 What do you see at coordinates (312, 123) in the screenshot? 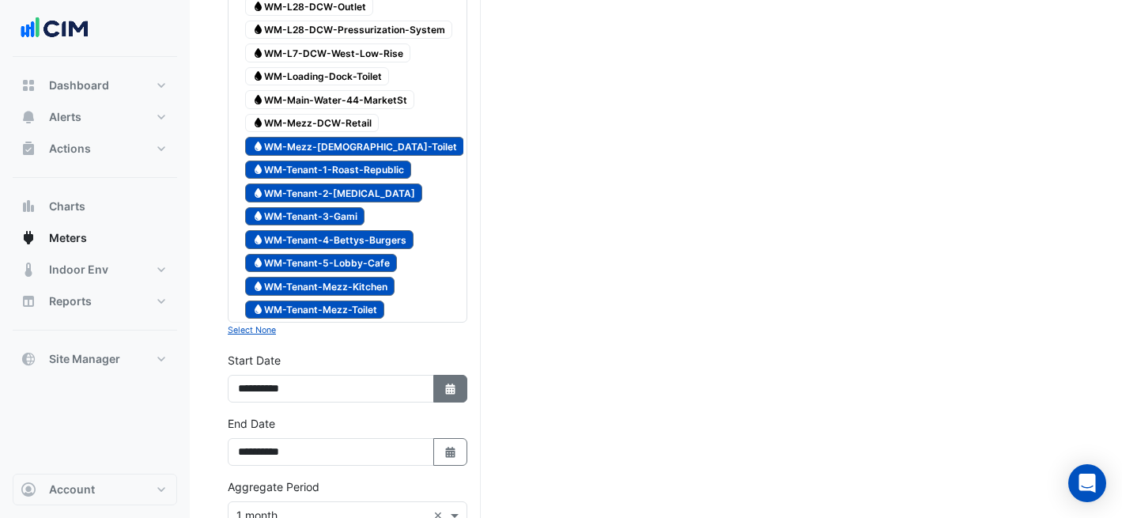
I see `span: WM-Mezz-DCW-Retail` at bounding box center [312, 123].